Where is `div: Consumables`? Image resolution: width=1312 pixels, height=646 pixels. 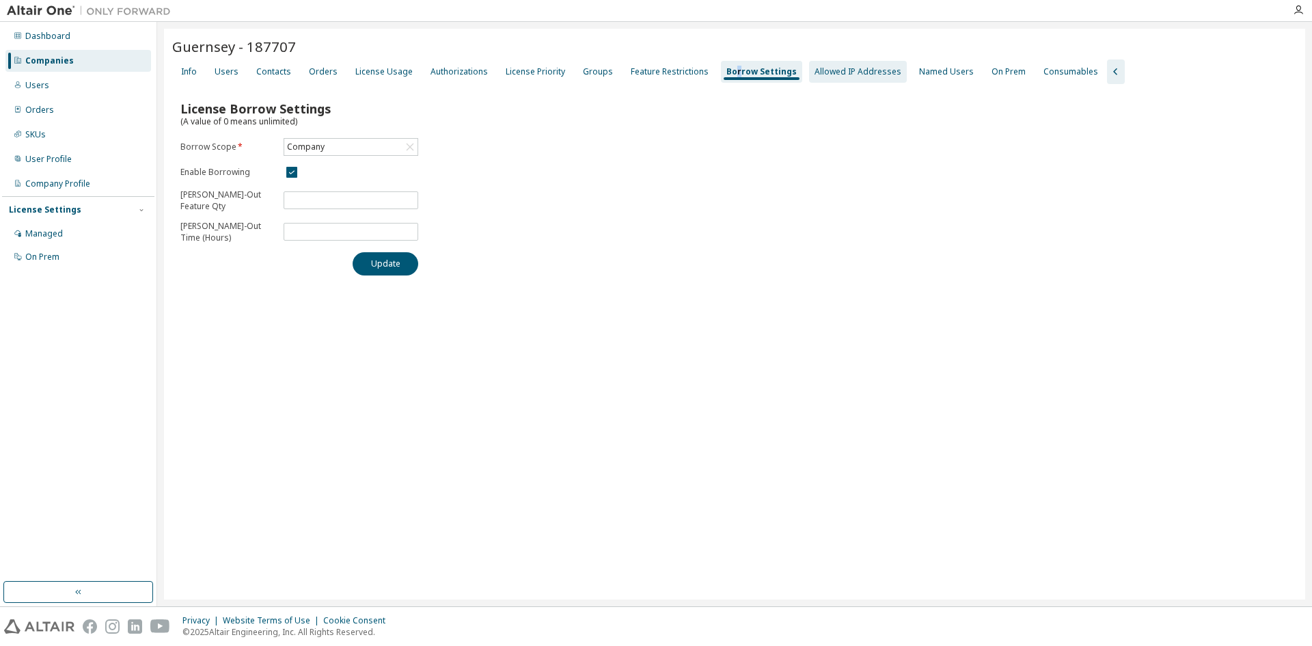
div: Consumables is located at coordinates (1071, 72).